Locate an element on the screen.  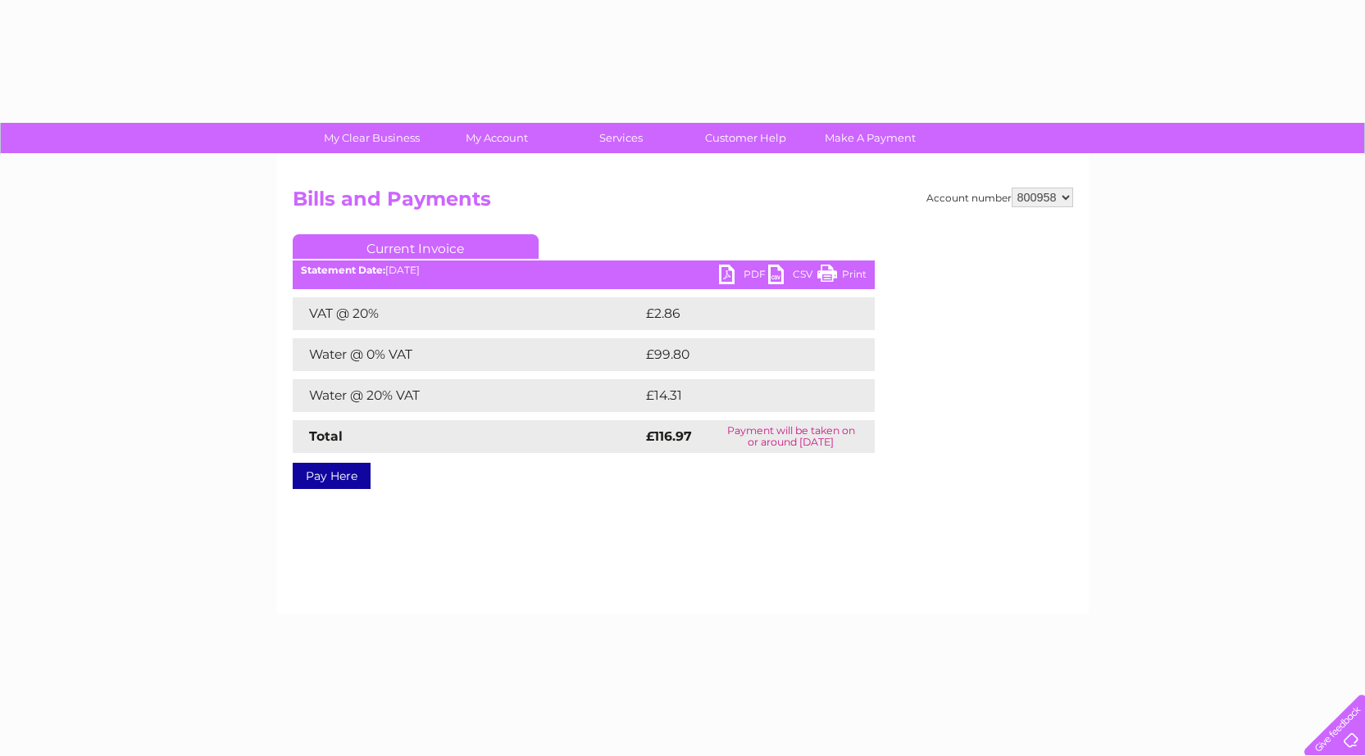
a: Print is located at coordinates (842, 276).